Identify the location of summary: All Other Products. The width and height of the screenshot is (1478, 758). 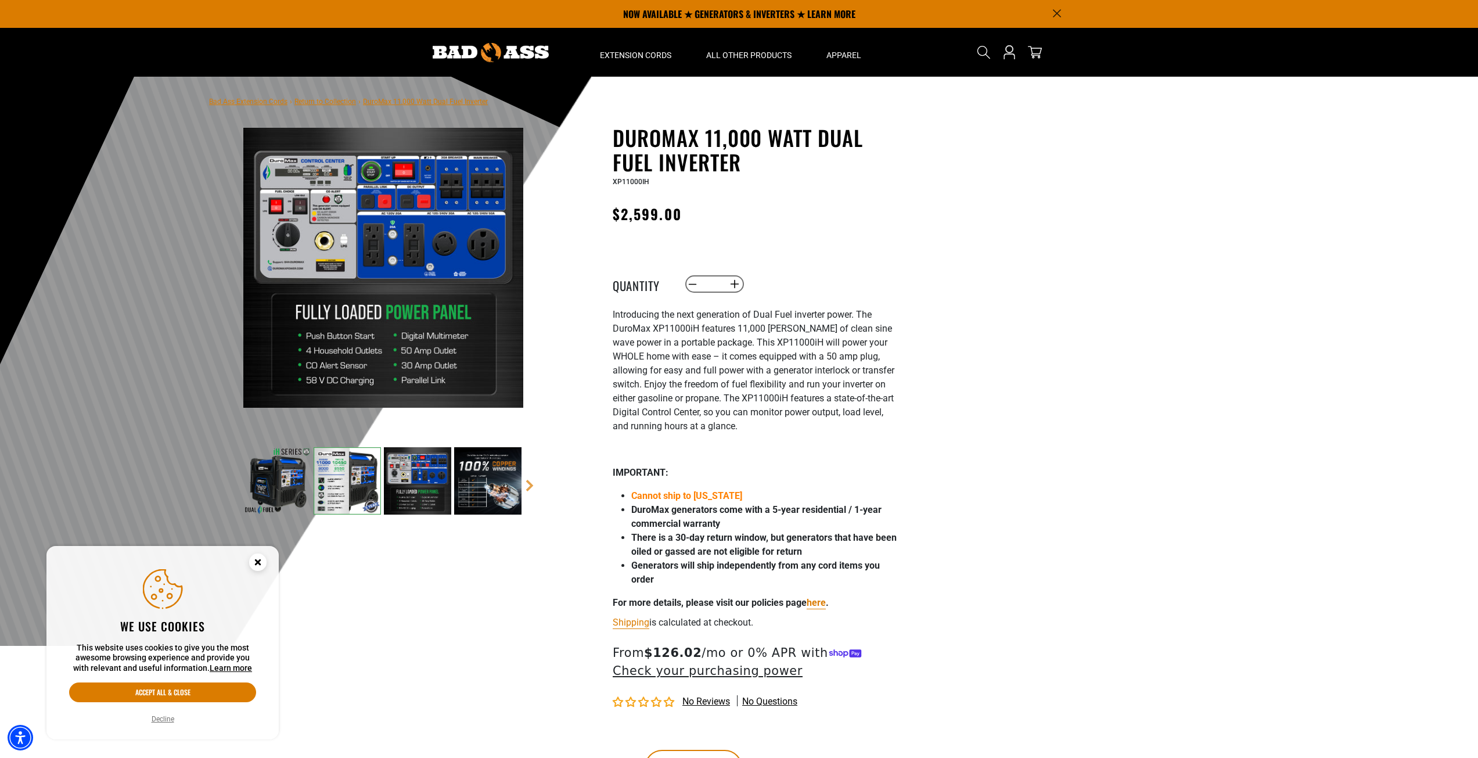
(749, 52).